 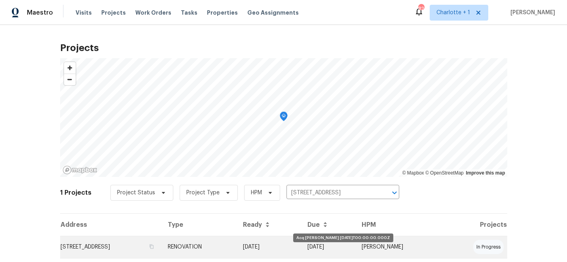 What do you see at coordinates (453, 13) in the screenshot?
I see `span: Charlotte + 1` at bounding box center [453, 13].